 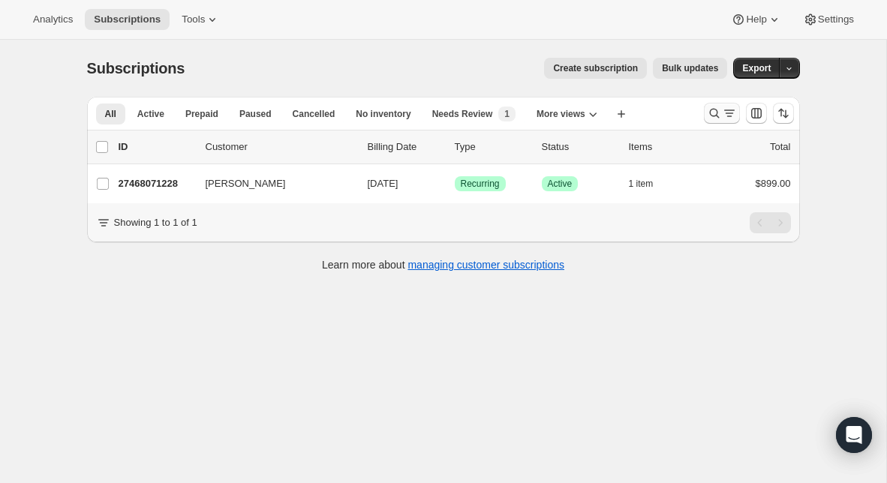 I want to click on span: More views, so click(x=561, y=114).